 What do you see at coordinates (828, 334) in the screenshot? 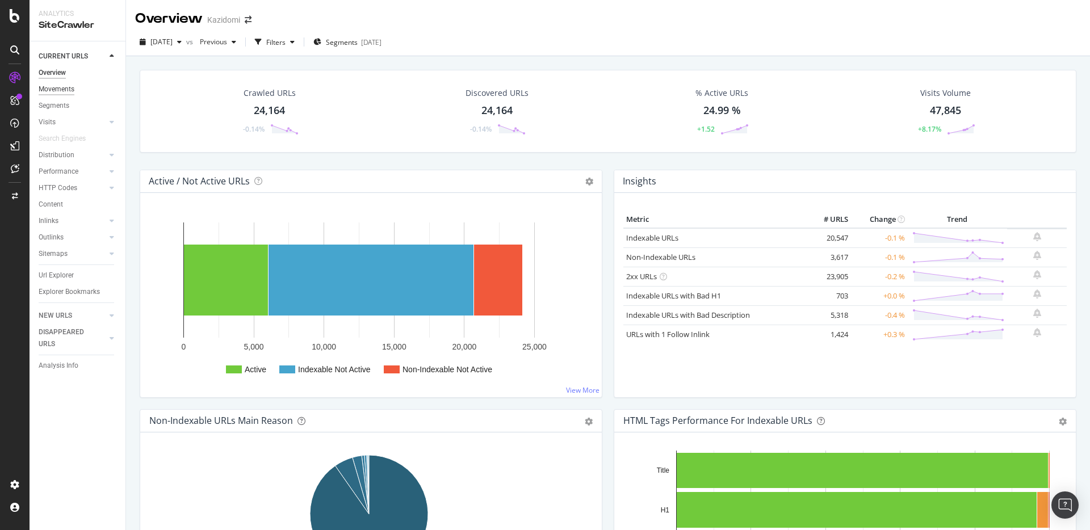
I see `td: 1,424` at bounding box center [828, 334].